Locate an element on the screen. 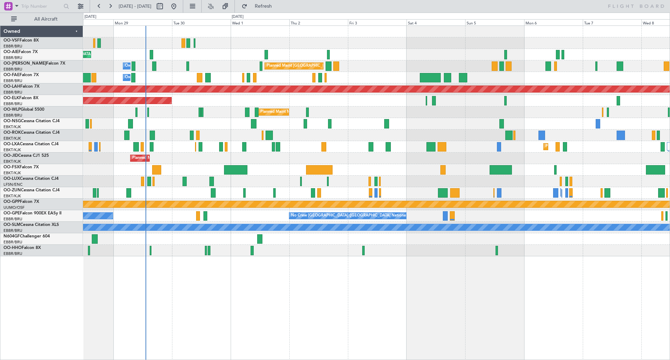  div: Planned Maint Milan (Linate) is located at coordinates (285, 112).